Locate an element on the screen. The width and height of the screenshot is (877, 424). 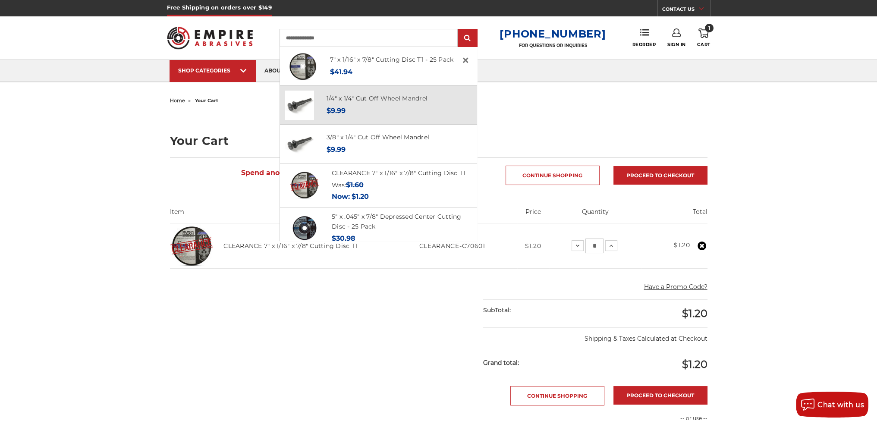
th: Item is located at coordinates (279, 215).